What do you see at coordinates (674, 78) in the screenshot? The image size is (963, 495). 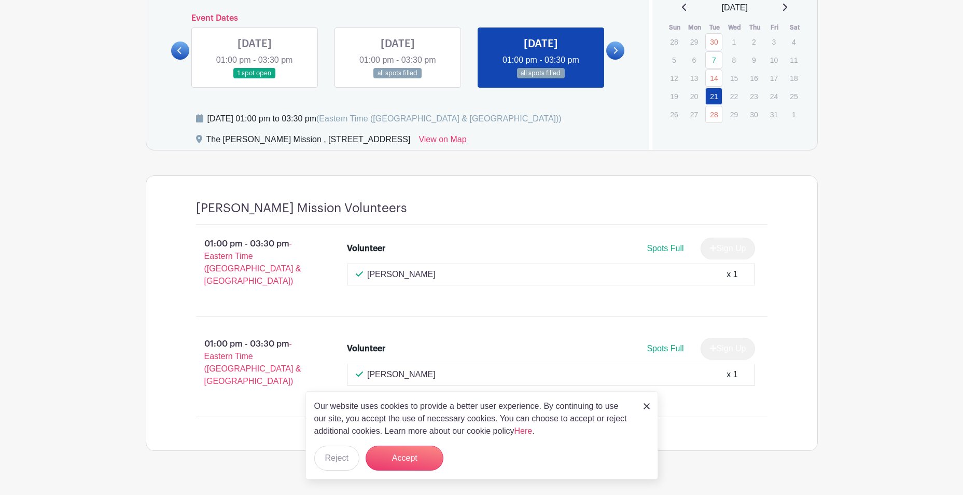 I see `p: 12` at bounding box center [674, 78].